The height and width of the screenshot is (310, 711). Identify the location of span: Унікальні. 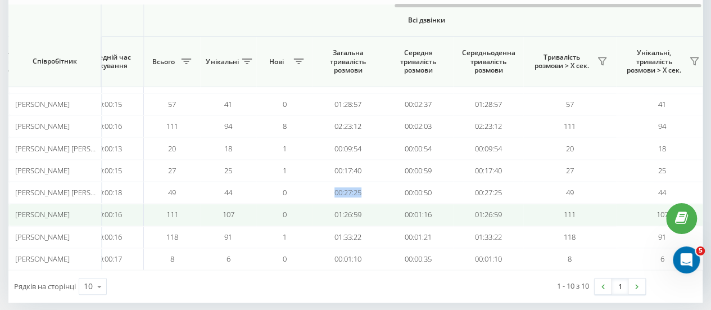
(222, 62).